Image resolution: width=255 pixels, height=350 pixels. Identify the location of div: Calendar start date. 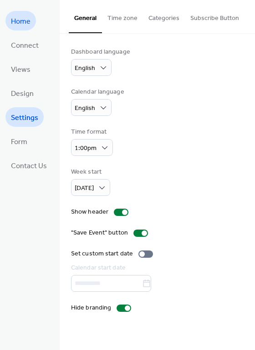
(156, 268).